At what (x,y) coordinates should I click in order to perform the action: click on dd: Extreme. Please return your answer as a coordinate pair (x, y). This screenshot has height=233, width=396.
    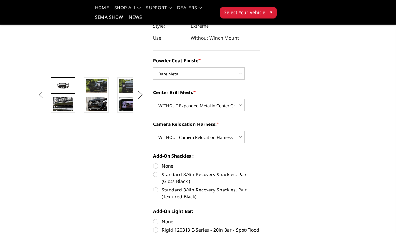
    Looking at the image, I should click on (199, 26).